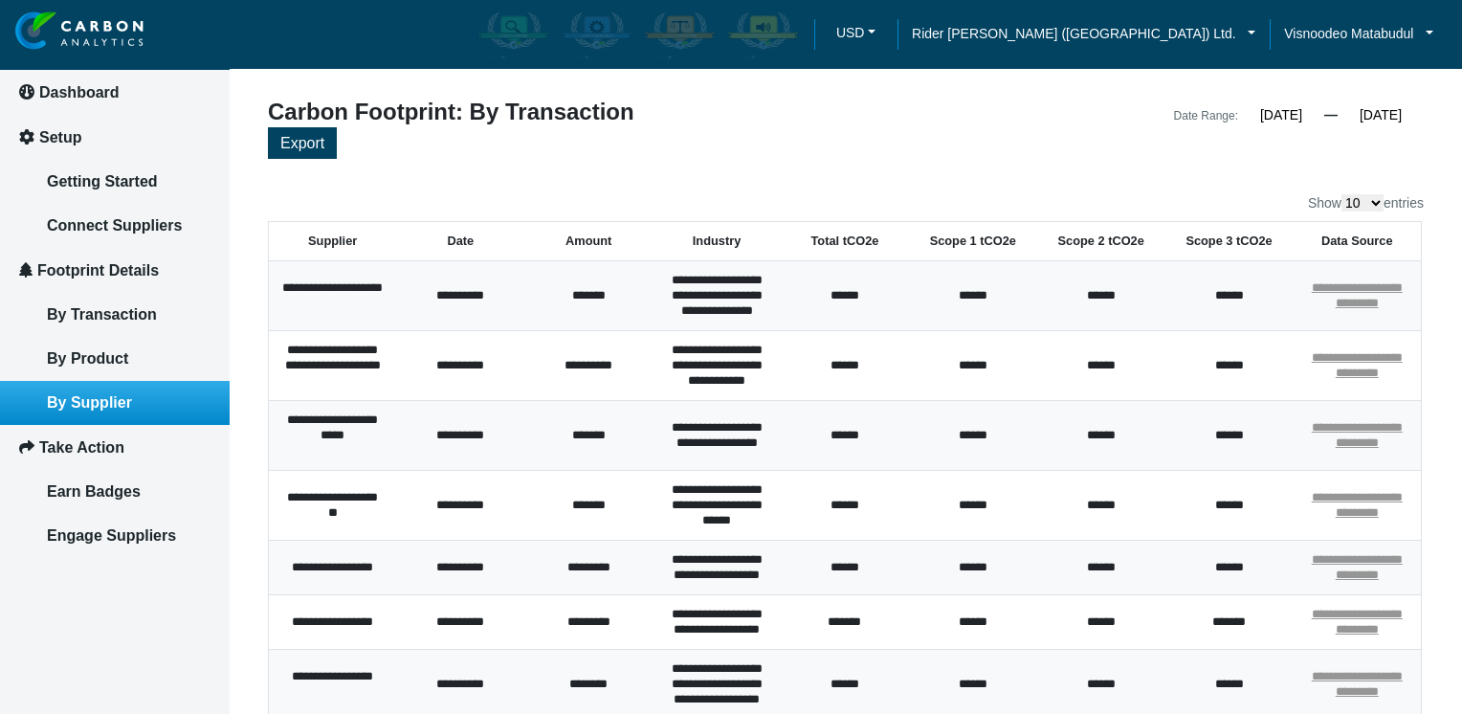 Image resolution: width=1462 pixels, height=714 pixels. I want to click on span: By Supplier, so click(89, 402).